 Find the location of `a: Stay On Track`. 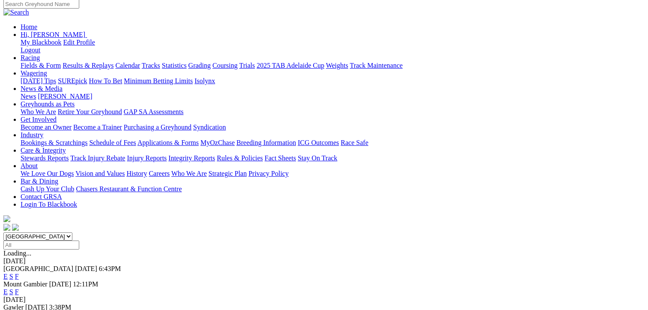

a: Stay On Track is located at coordinates (317, 158).